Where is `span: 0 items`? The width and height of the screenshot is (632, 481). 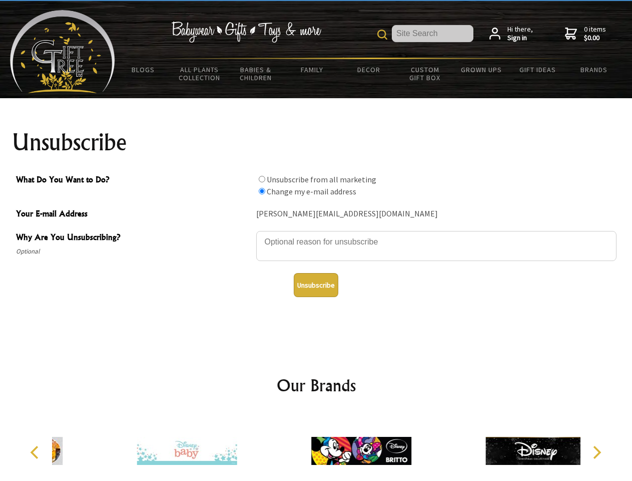
span: 0 items is located at coordinates (595, 34).